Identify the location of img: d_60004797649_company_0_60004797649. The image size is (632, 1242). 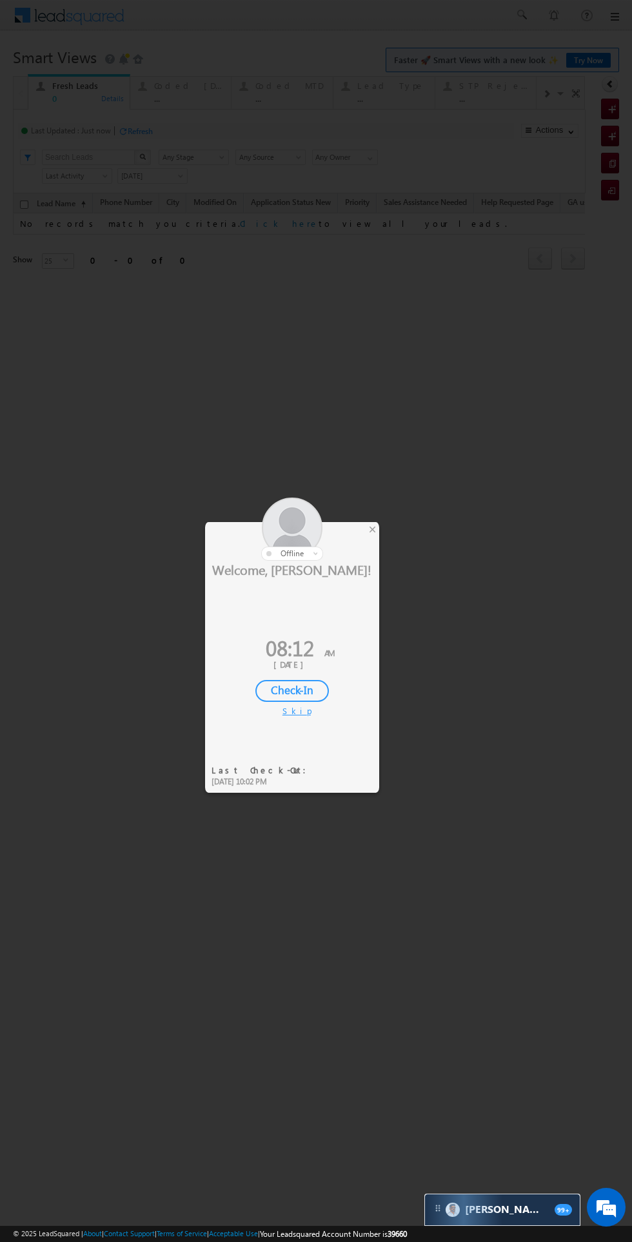
(38, 76).